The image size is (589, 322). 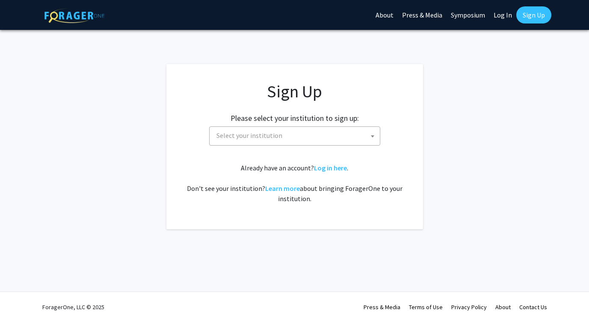 What do you see at coordinates (382, 307) in the screenshot?
I see `a: Press & Media` at bounding box center [382, 307].